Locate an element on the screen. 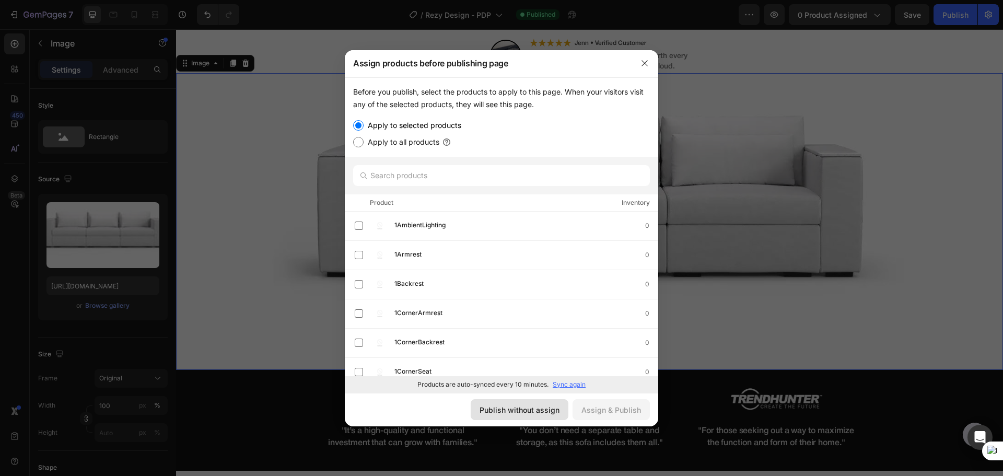  label: Apply to all products is located at coordinates (401, 142).